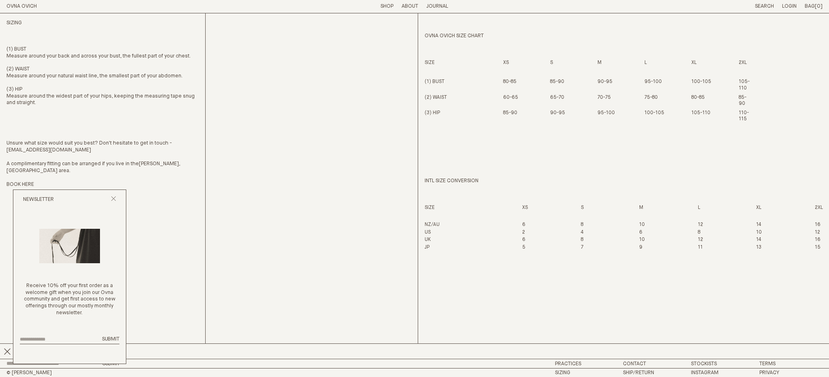 This screenshot has width=829, height=377. I want to click on td: 75-80, so click(668, 102).